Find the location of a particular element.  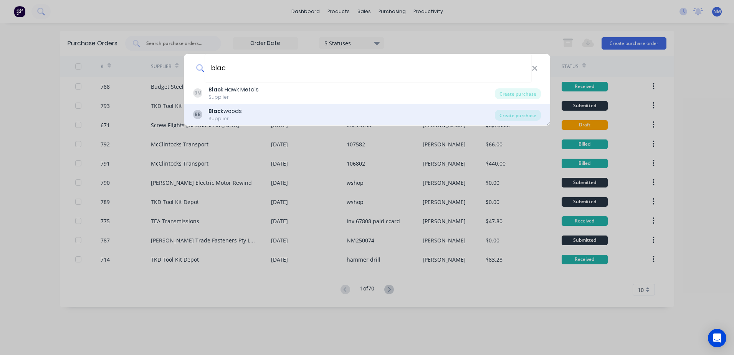

div: k Hawk Metals is located at coordinates (234, 90).